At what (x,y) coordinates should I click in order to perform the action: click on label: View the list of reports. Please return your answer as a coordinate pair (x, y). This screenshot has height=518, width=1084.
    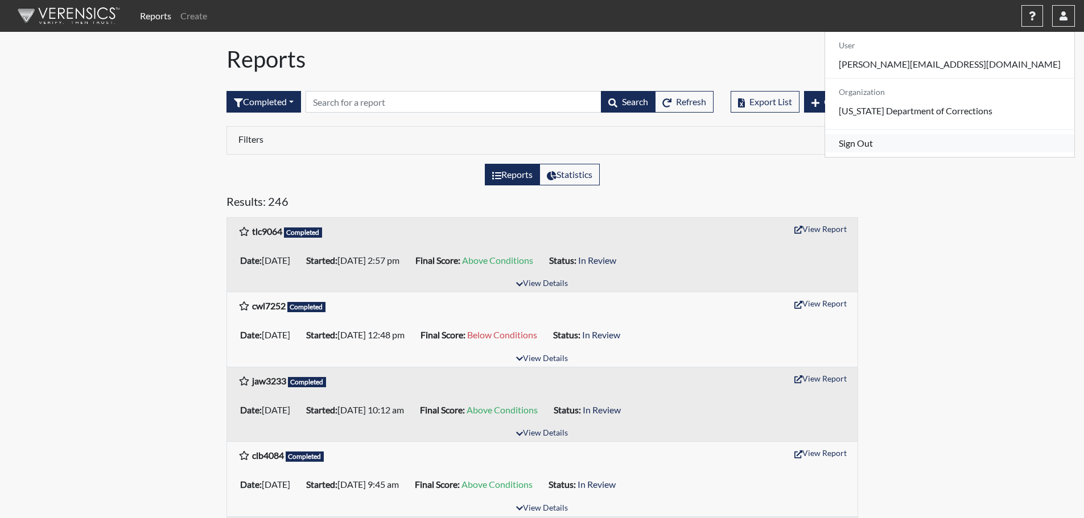
    Looking at the image, I should click on (512, 175).